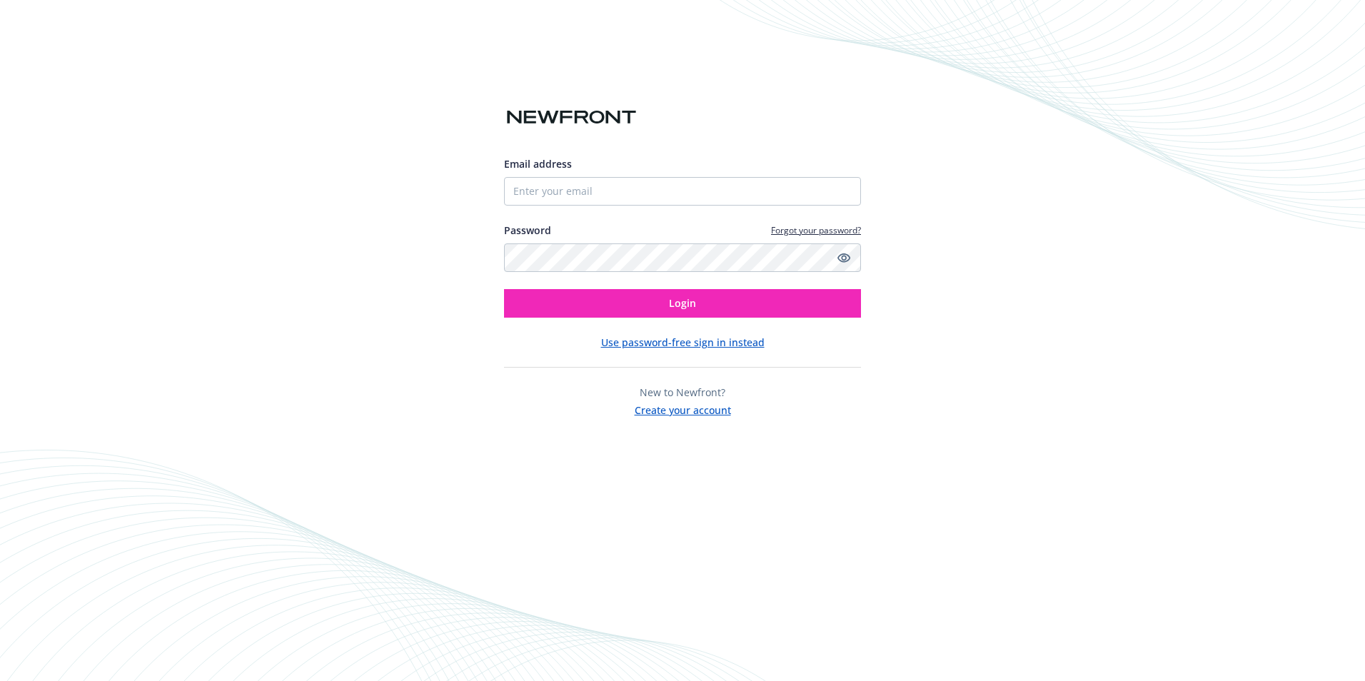  Describe the element at coordinates (682, 303) in the screenshot. I see `span: Login` at that location.